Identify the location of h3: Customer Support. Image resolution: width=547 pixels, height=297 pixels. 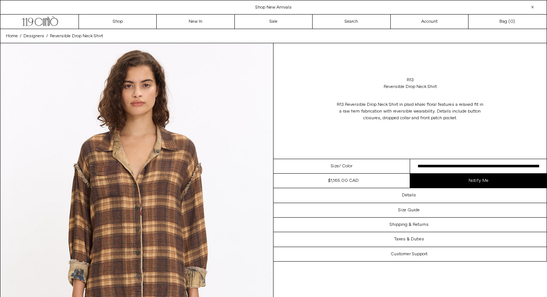
(409, 254).